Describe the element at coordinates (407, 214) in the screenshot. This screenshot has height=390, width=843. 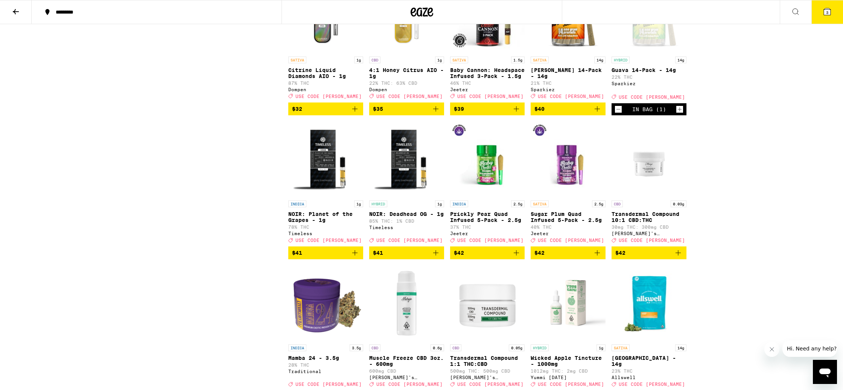
I see `p: NOIR: Deadhead OG - 1g` at that location.